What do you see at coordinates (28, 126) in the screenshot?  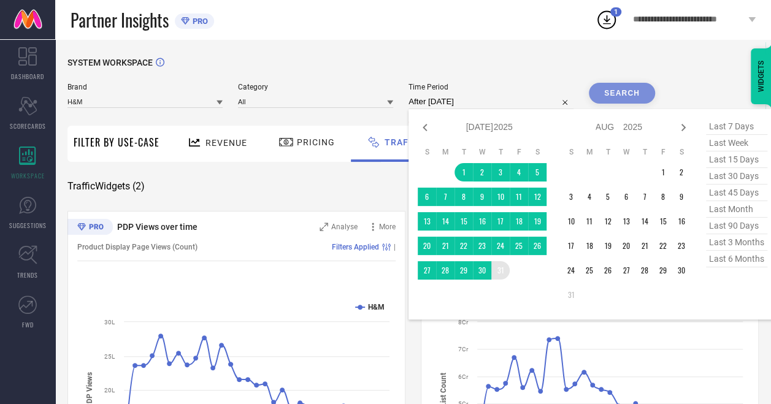 I see `span: SCORECARDS` at bounding box center [28, 126].